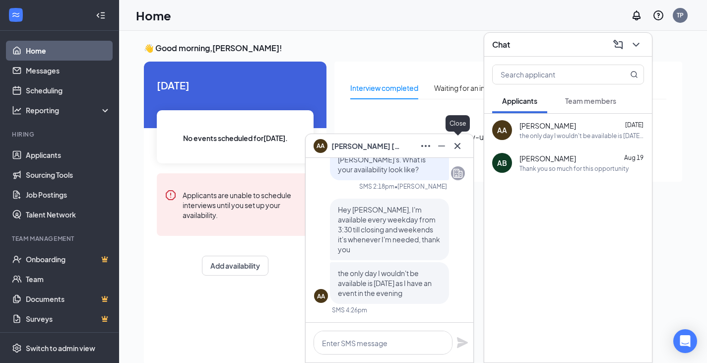 The image size is (707, 363). I want to click on a: Job Postings, so click(68, 194).